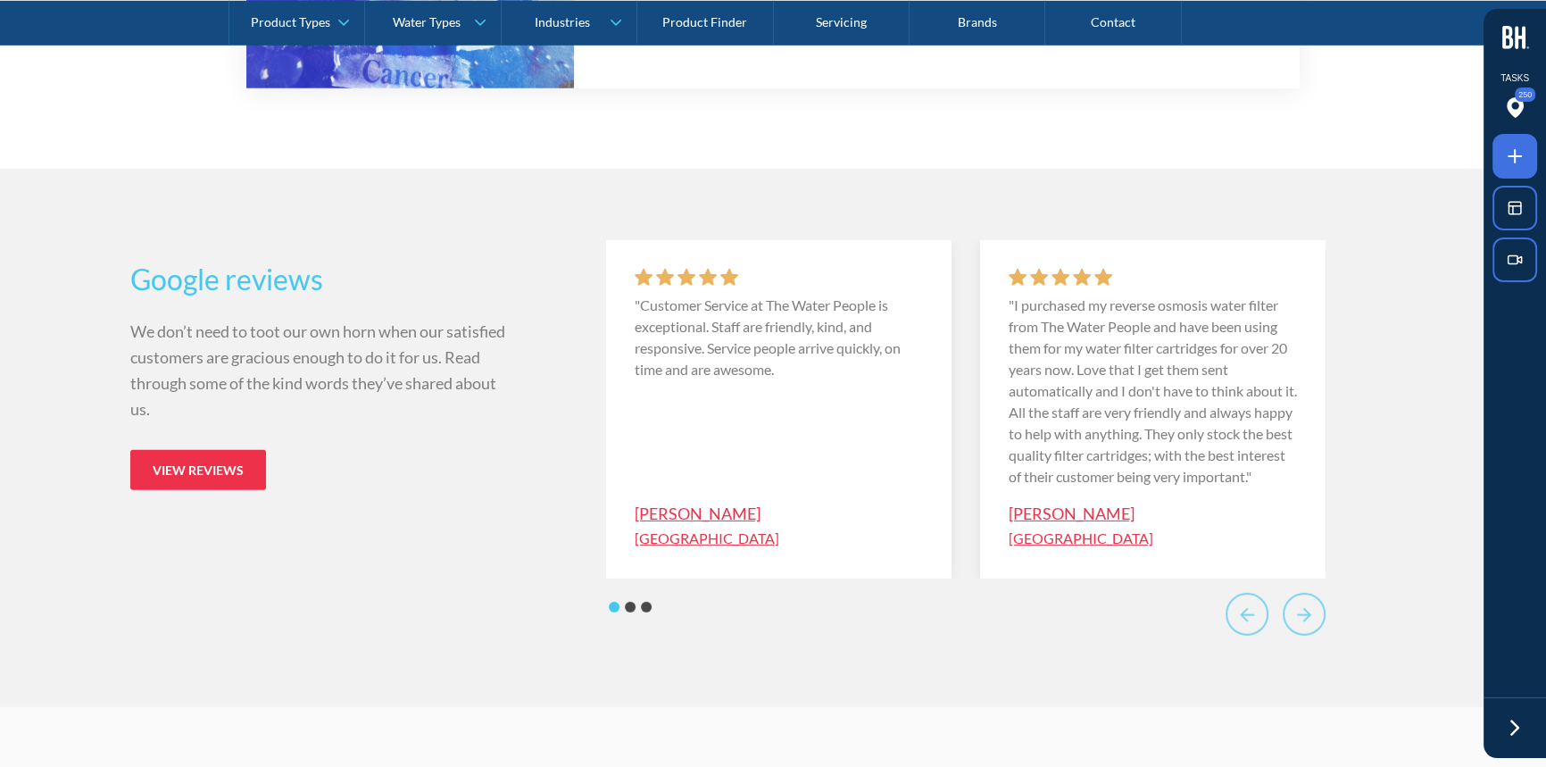 The height and width of the screenshot is (767, 1546). Describe the element at coordinates (323, 279) in the screenshot. I see `h2: Google reviews` at that location.